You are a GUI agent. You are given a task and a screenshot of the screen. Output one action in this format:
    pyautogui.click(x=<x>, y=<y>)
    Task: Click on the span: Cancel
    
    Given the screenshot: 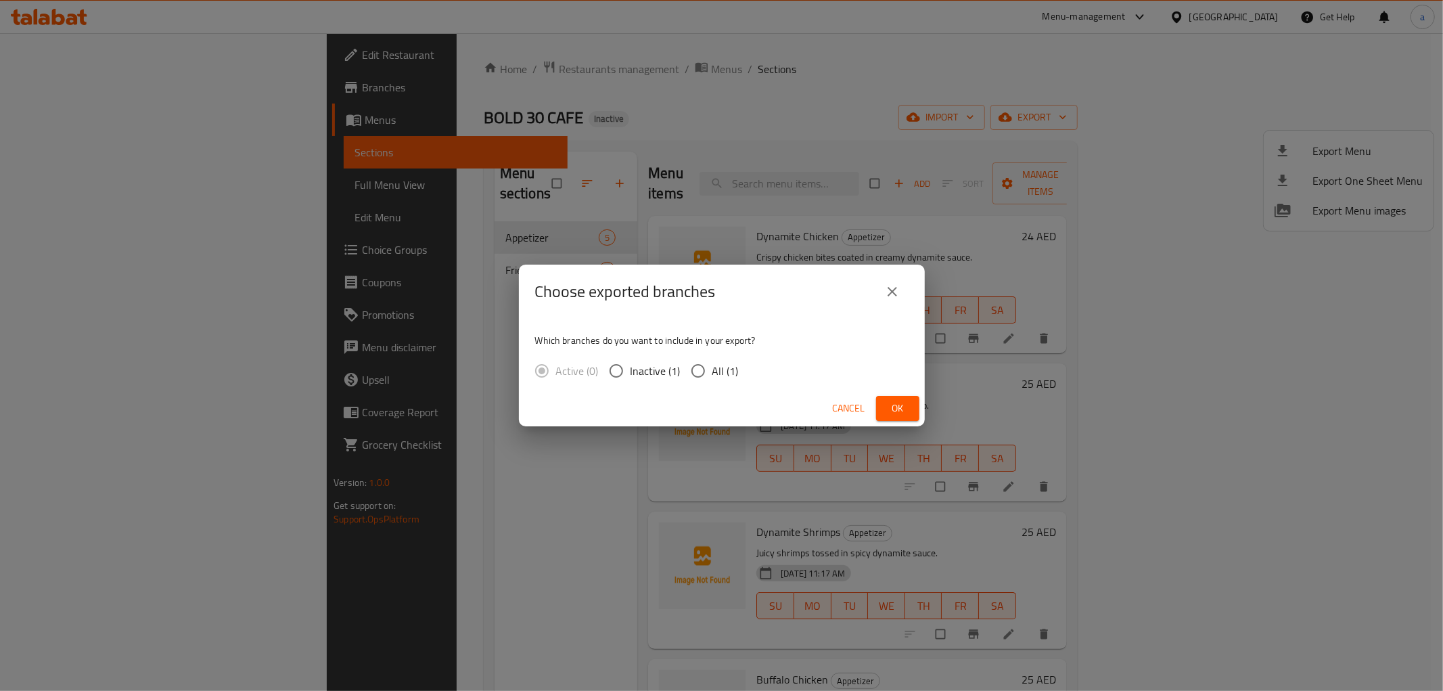 What is the action you would take?
    pyautogui.click(x=849, y=408)
    